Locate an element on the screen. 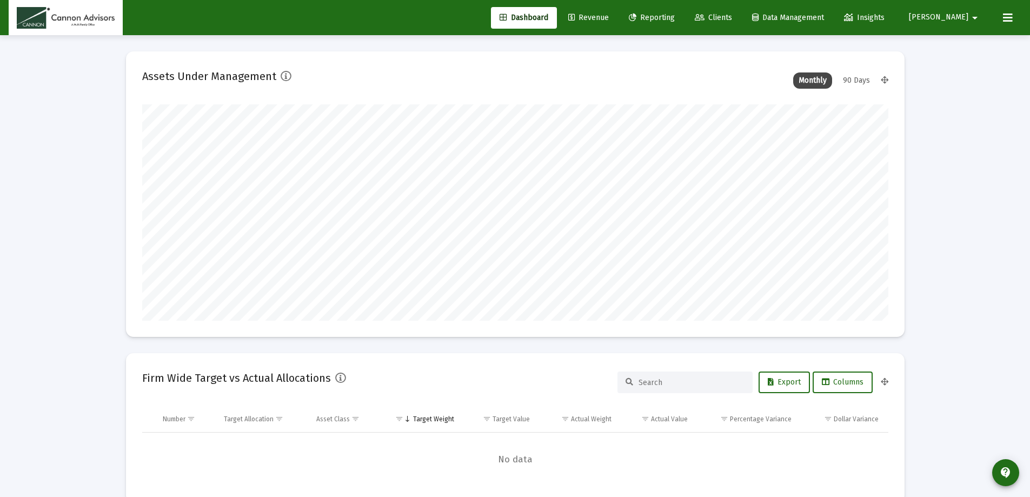 This screenshot has height=497, width=1030. h2: Firm Wide Target vs Actual Allocations is located at coordinates (236, 378).